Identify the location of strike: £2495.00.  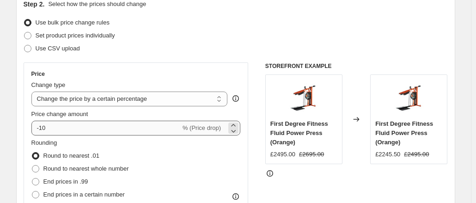
(416, 154).